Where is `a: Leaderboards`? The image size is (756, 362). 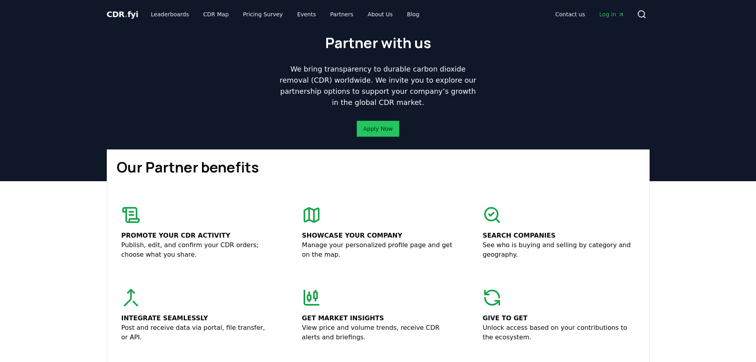 a: Leaderboards is located at coordinates (170, 14).